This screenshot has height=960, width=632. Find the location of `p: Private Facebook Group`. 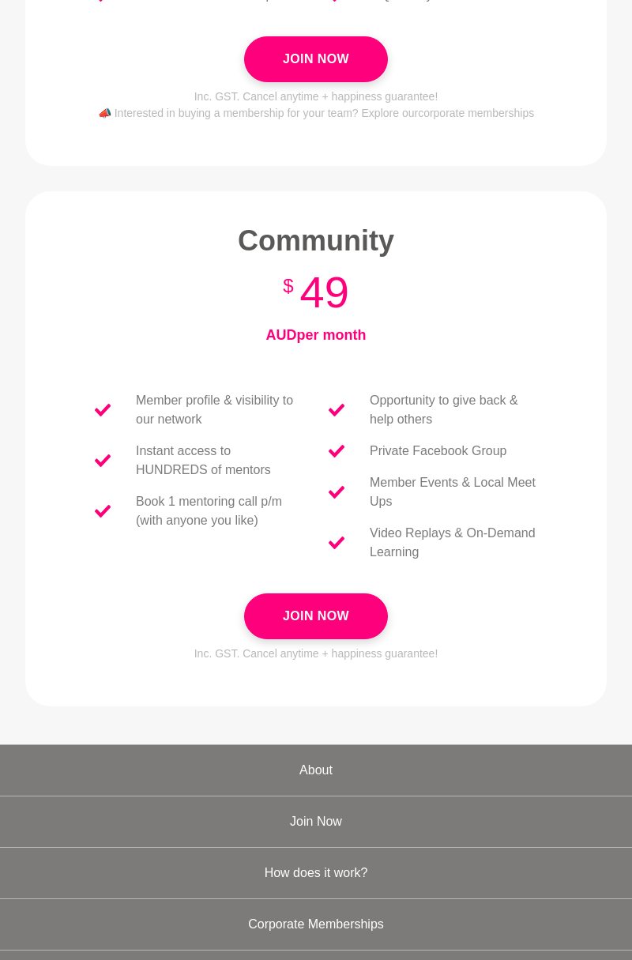

p: Private Facebook Group is located at coordinates (438, 451).